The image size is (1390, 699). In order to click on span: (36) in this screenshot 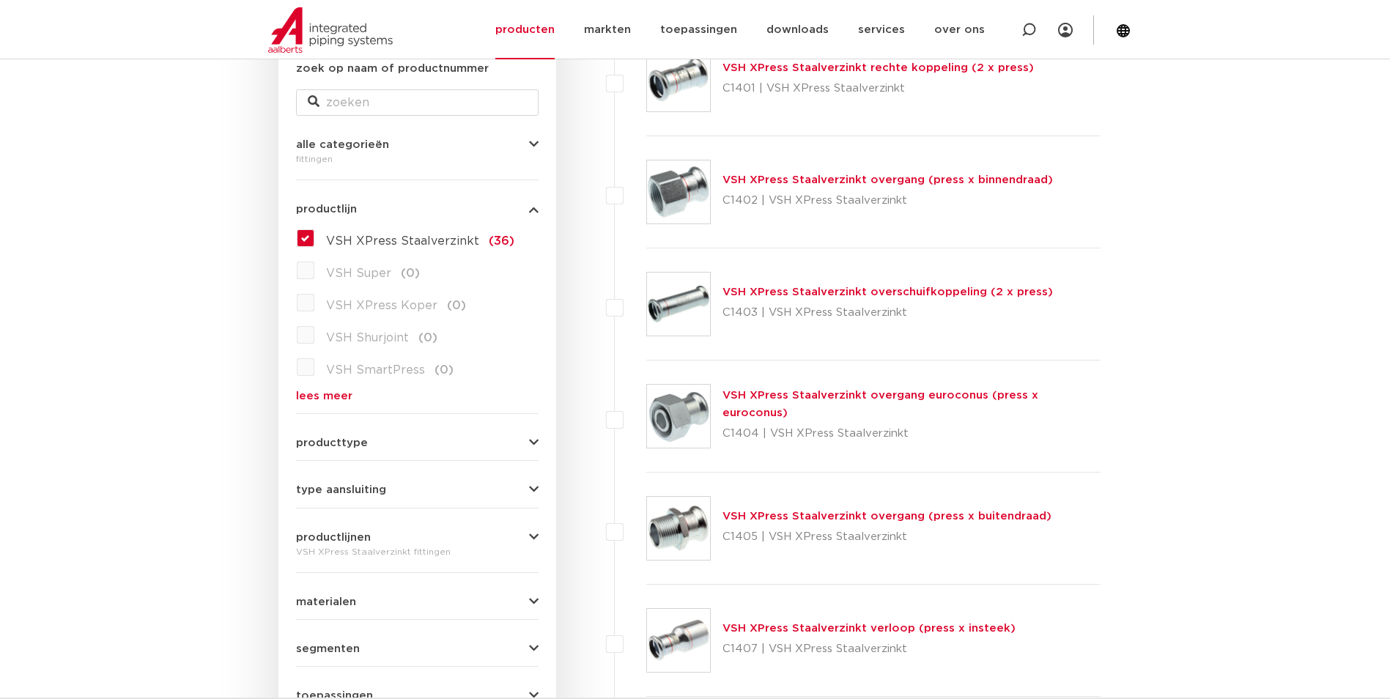, I will do `click(501, 241)`.